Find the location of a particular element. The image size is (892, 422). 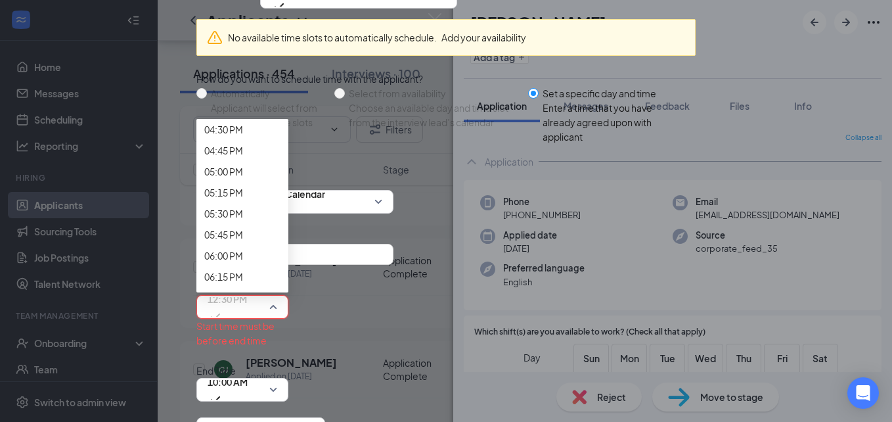

span: 05:45 PM is located at coordinates (223, 235).